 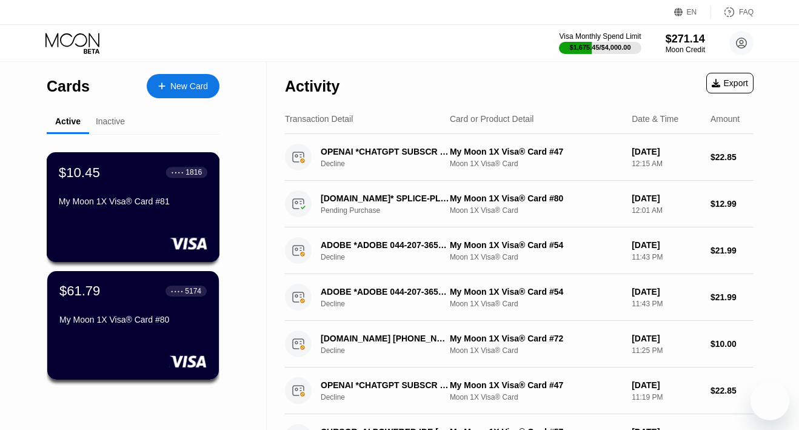 What do you see at coordinates (730, 83) in the screenshot?
I see `div: Export` at bounding box center [730, 83].